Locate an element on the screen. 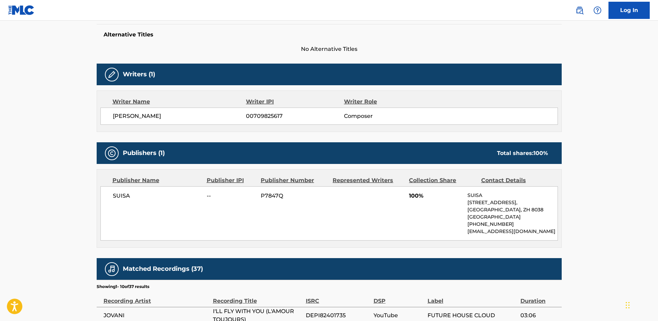 This screenshot has width=658, height=321. h5: Alternative Titles is located at coordinates (329, 35).